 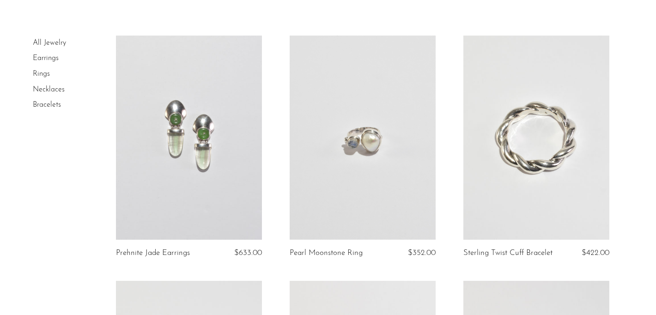 I want to click on span: $422.00, so click(x=596, y=253).